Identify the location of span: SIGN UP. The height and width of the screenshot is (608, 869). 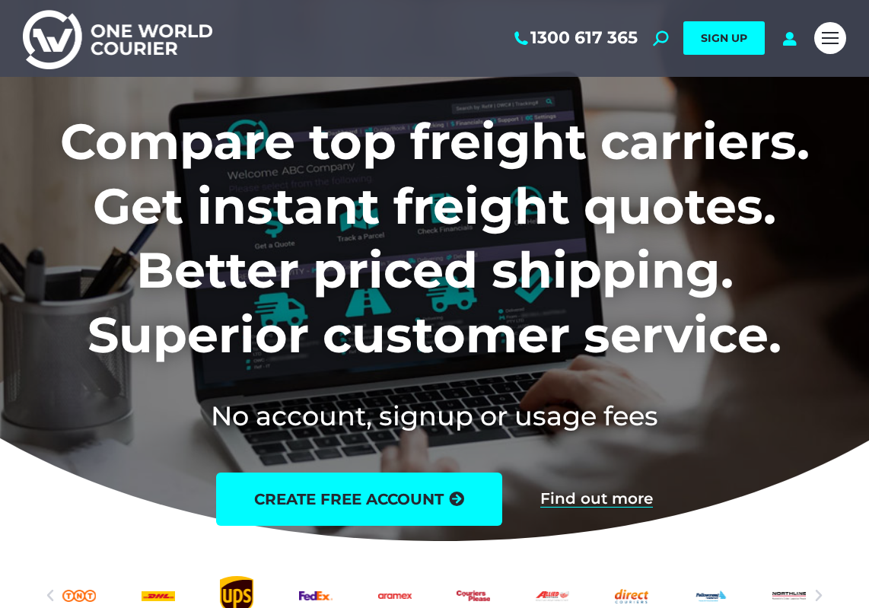
(723, 38).